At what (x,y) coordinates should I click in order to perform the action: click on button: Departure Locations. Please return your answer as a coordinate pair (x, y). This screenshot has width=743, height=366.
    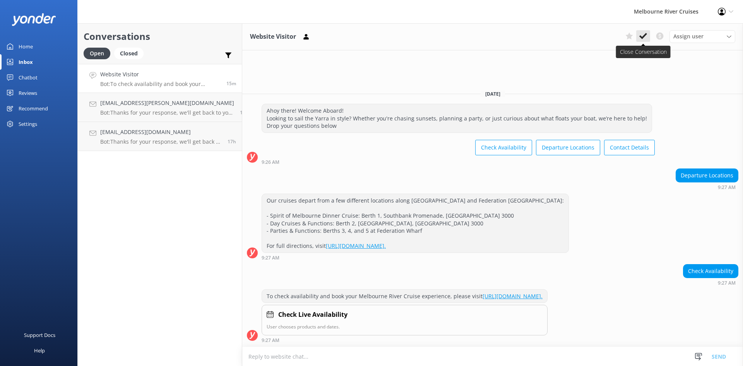
    Looking at the image, I should click on (568, 148).